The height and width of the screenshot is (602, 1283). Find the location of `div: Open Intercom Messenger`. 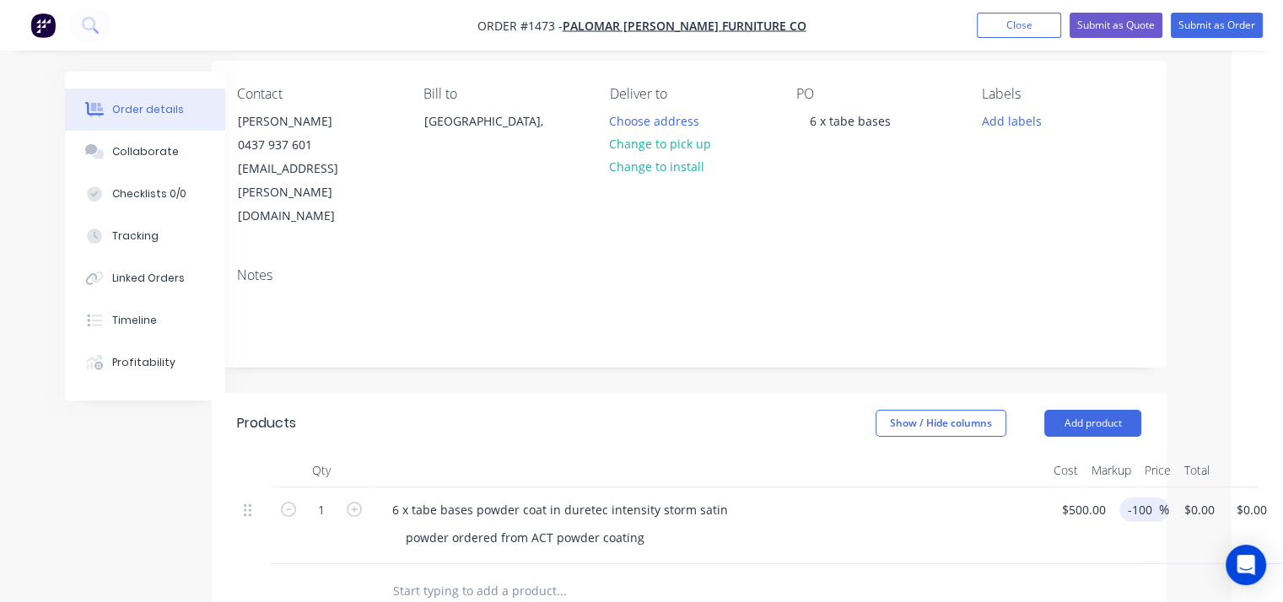

div: Open Intercom Messenger is located at coordinates (1246, 565).